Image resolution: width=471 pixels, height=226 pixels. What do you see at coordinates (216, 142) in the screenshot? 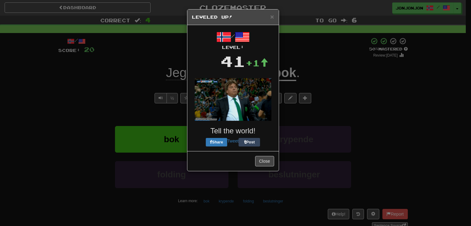
I see `button: Share` at bounding box center [216, 142].